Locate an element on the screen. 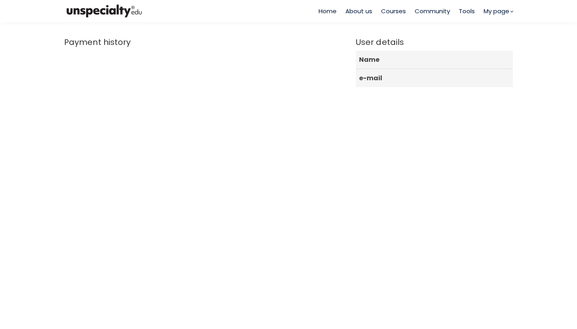  span: e-mail is located at coordinates (434, 78).